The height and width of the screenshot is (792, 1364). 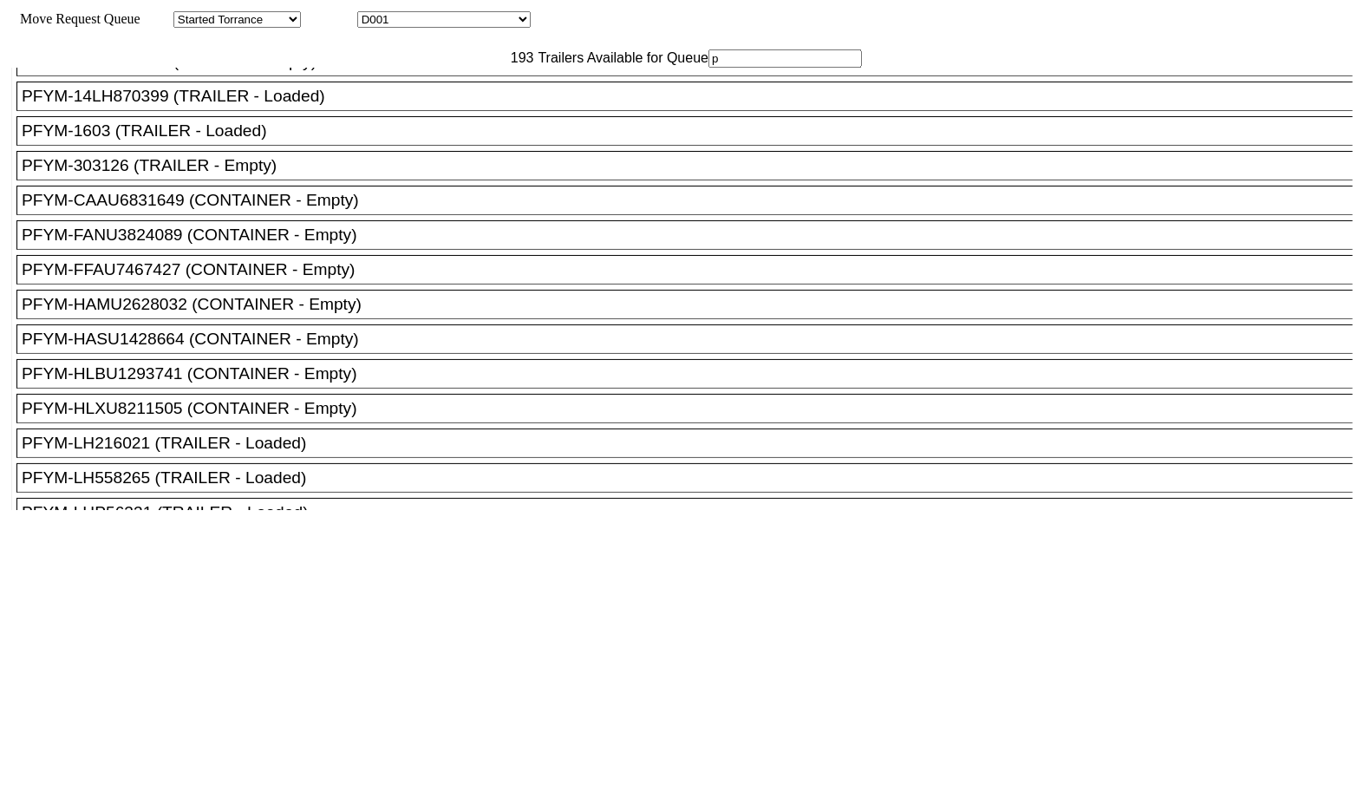 What do you see at coordinates (692, 270) in the screenshot?
I see `div: PFYM-FFAU7467427 (CONTAINER - Empty)` at bounding box center [692, 270].